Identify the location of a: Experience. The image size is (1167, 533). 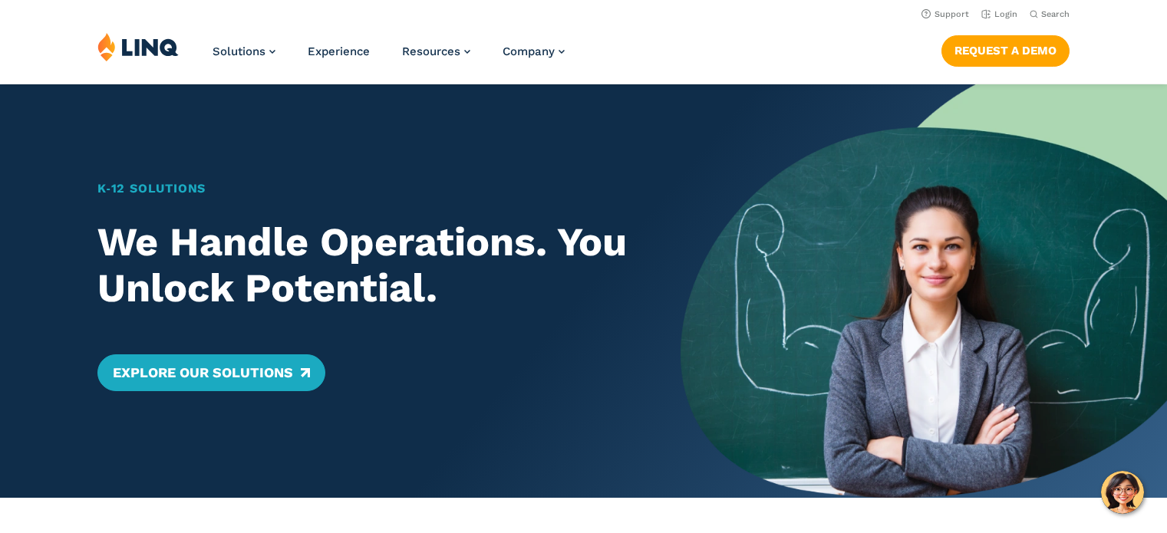
(338, 51).